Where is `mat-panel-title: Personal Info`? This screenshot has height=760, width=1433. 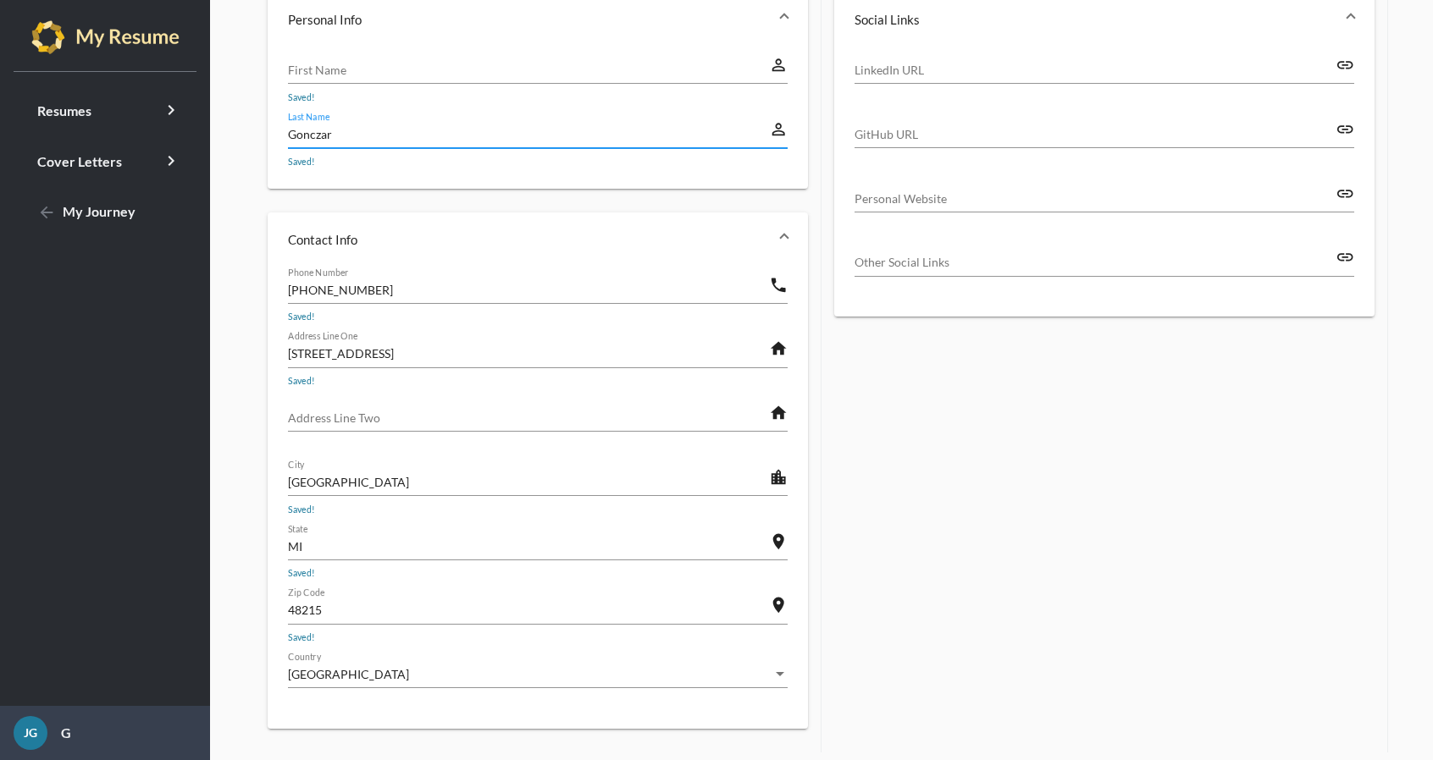 mat-panel-title: Personal Info is located at coordinates (527, 19).